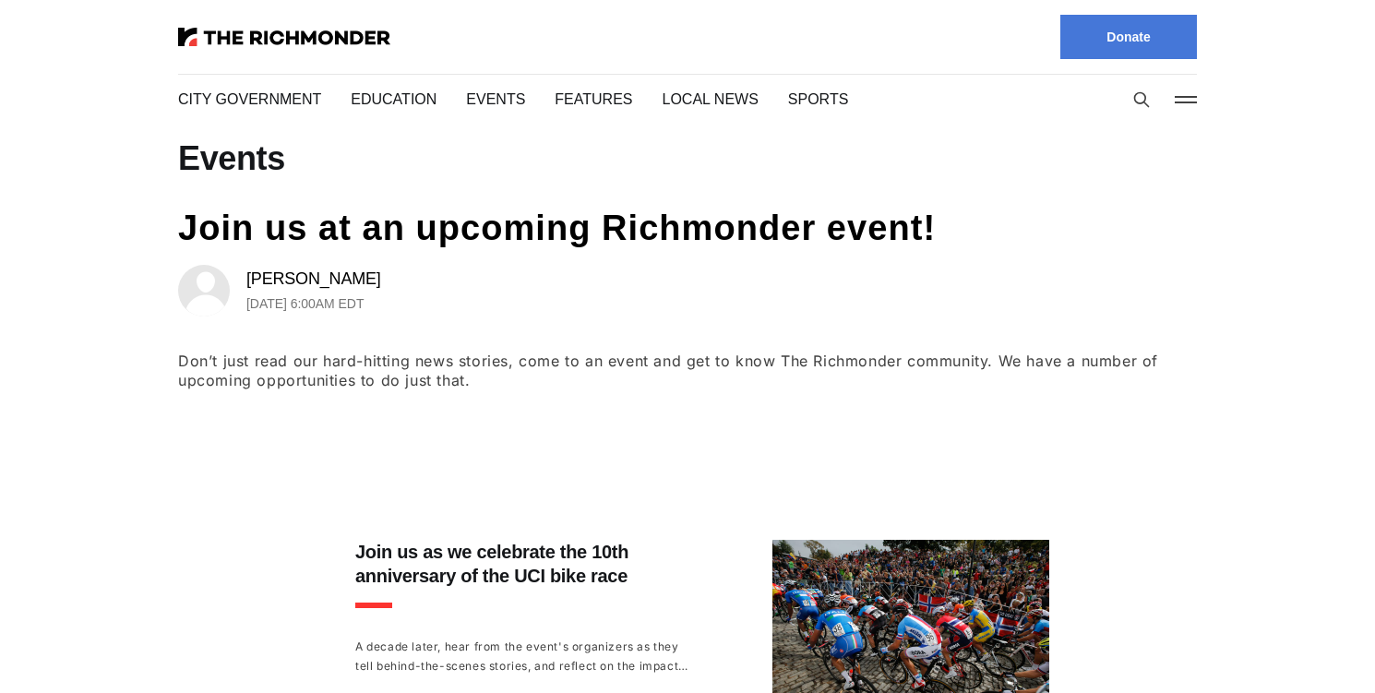  What do you see at coordinates (389, 99) in the screenshot?
I see `a: Education` at bounding box center [389, 99].